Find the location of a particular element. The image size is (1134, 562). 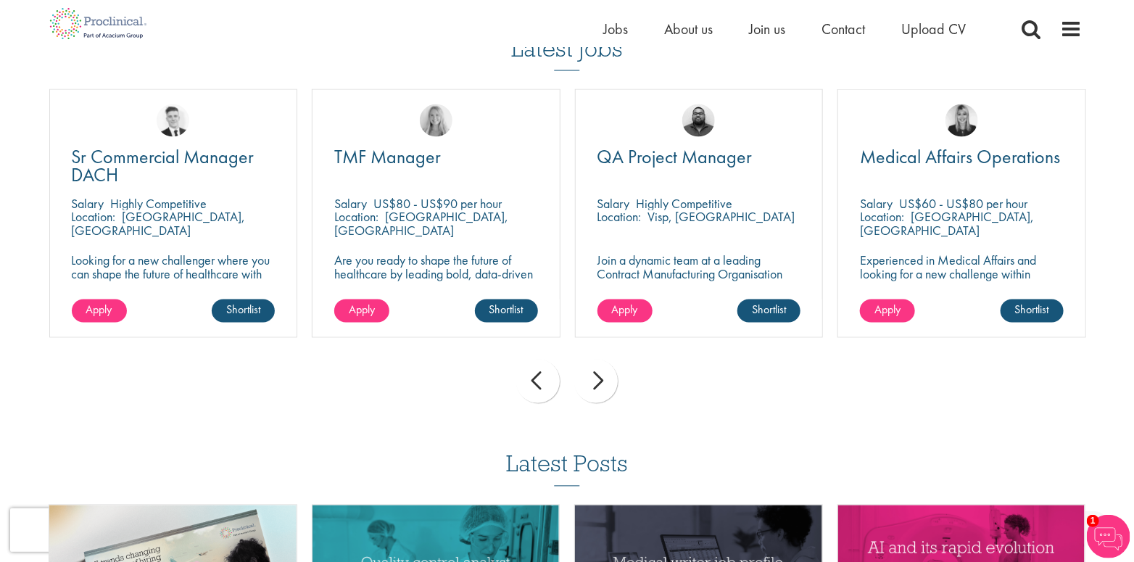

img: Shannon Briggs is located at coordinates (436, 120).